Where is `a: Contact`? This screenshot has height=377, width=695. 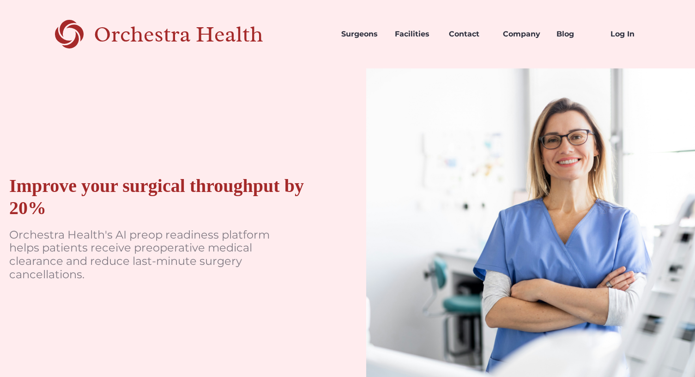 a: Contact is located at coordinates (468, 34).